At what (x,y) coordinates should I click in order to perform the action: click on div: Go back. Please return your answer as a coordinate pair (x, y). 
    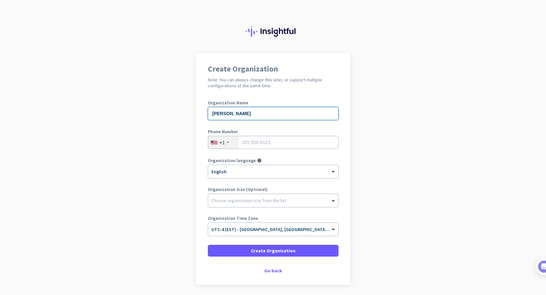
    Looking at the image, I should click on (273, 271).